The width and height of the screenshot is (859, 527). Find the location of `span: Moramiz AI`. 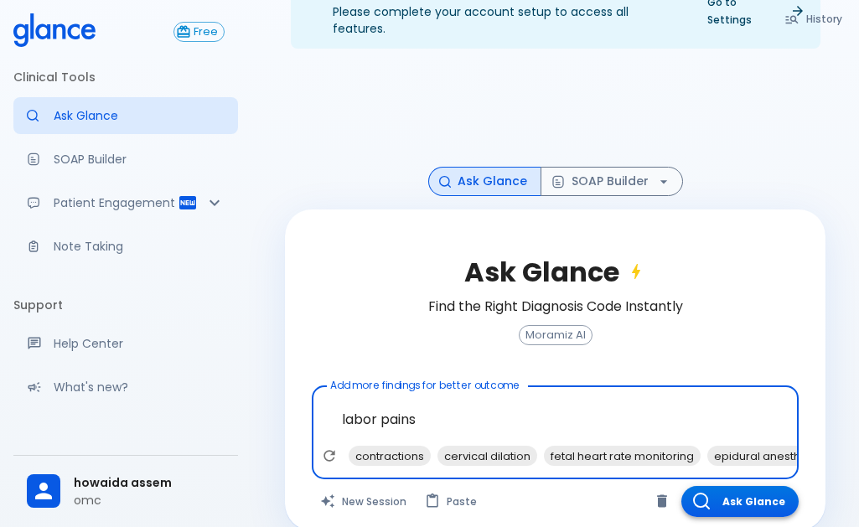

span: Moramiz AI is located at coordinates (555, 335).